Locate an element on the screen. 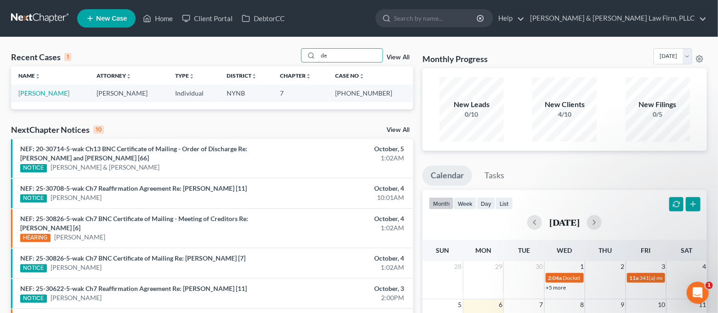  a: Districtunfold_more is located at coordinates (242, 75).